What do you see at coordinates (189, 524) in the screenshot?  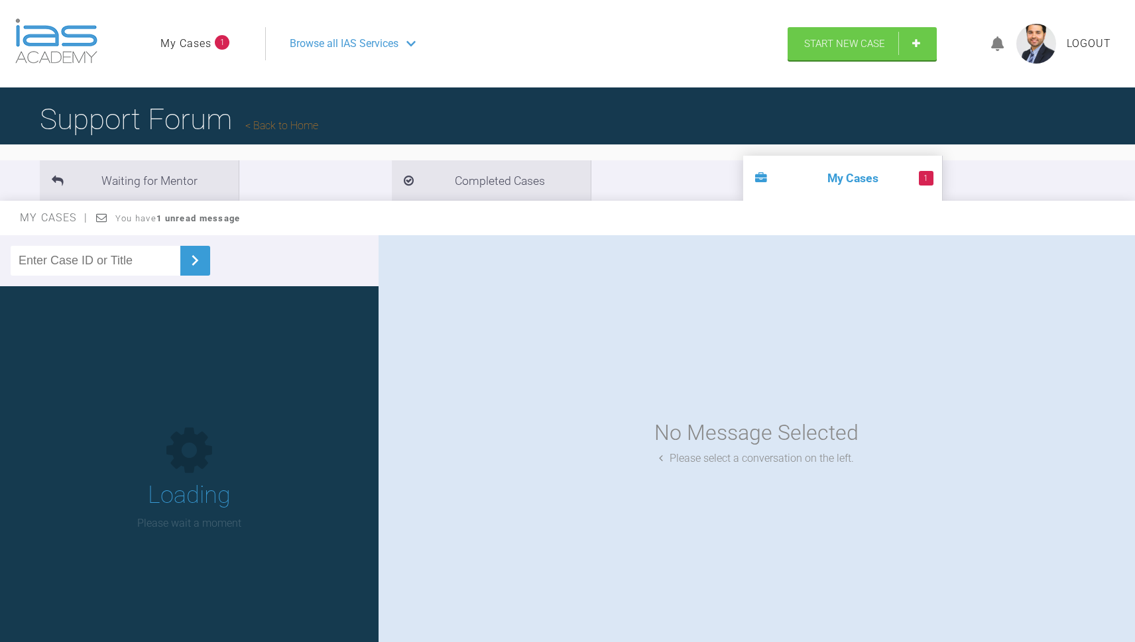 I see `p: Please wait a moment` at bounding box center [189, 524].